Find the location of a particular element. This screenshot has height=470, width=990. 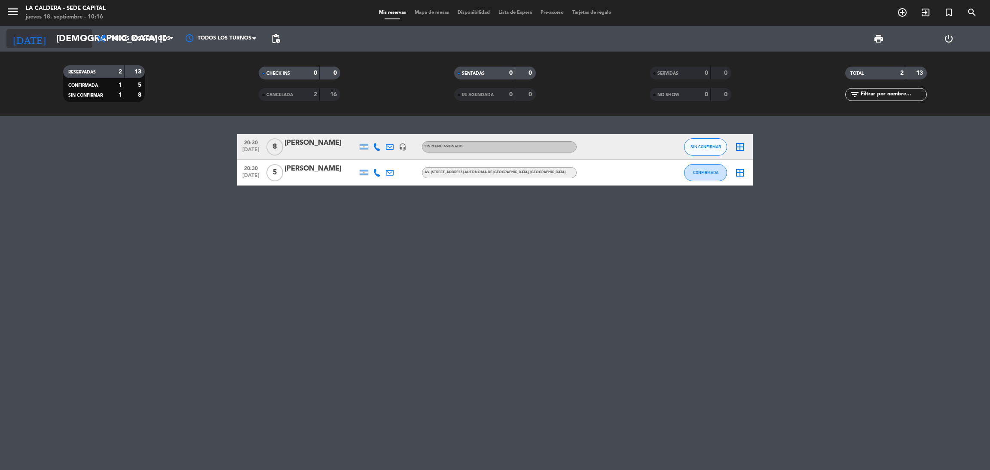

span: CHECK INS is located at coordinates (278, 73).